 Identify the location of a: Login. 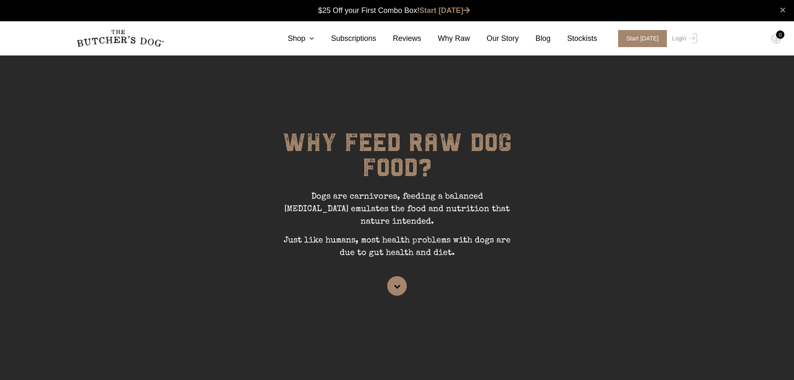
(683, 38).